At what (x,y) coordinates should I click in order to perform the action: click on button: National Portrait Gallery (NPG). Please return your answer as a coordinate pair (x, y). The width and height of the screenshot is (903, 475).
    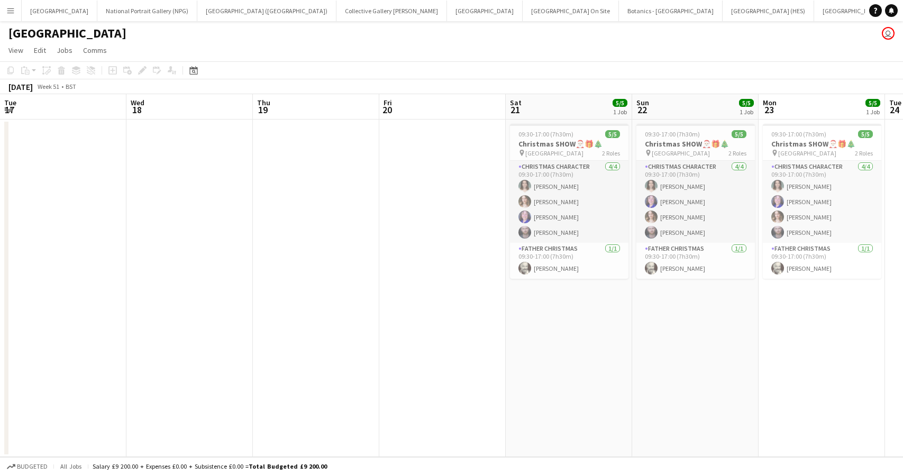
    Looking at the image, I should click on (147, 11).